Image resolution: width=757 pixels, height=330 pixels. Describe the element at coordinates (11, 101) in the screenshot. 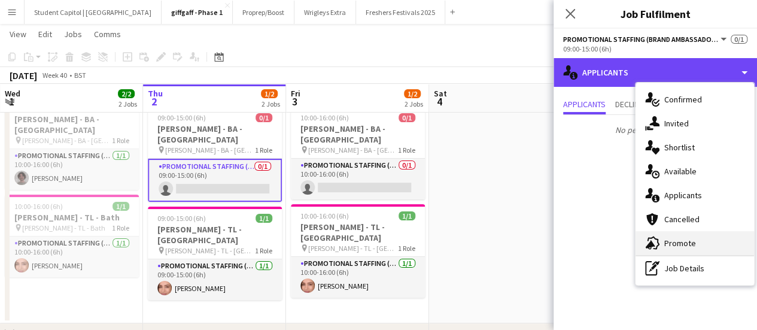

I see `span: 1` at that location.